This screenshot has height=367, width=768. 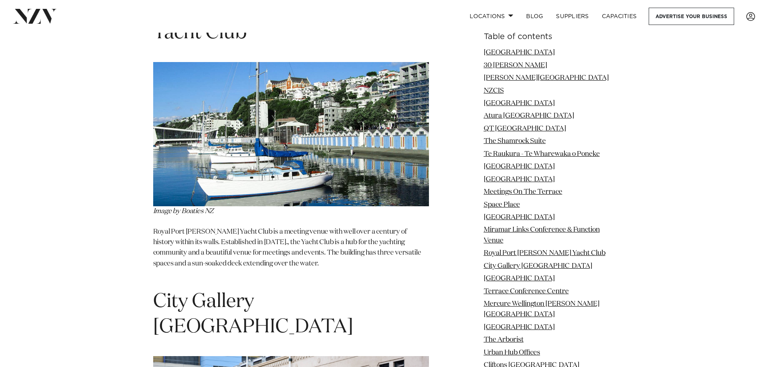 I want to click on a: The Arborist, so click(x=504, y=340).